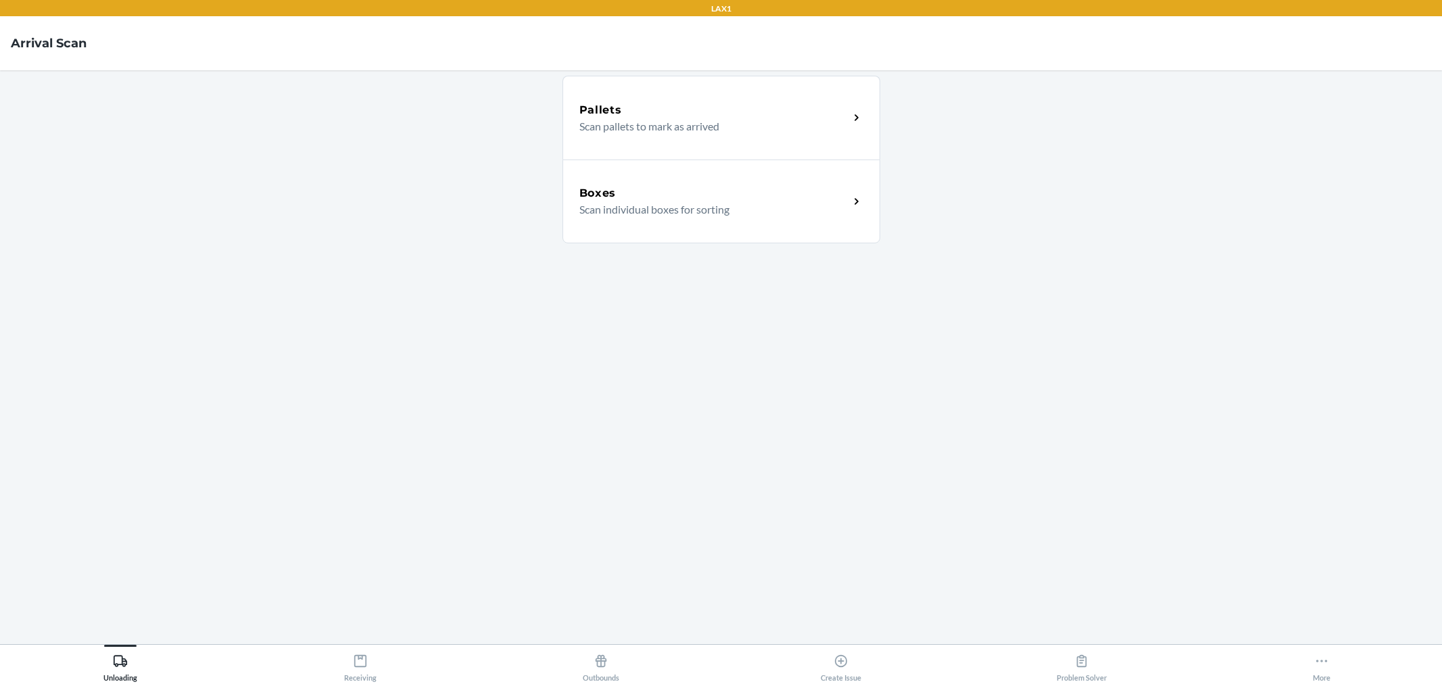  Describe the element at coordinates (1082, 663) in the screenshot. I see `button: Problem Solver` at that location.